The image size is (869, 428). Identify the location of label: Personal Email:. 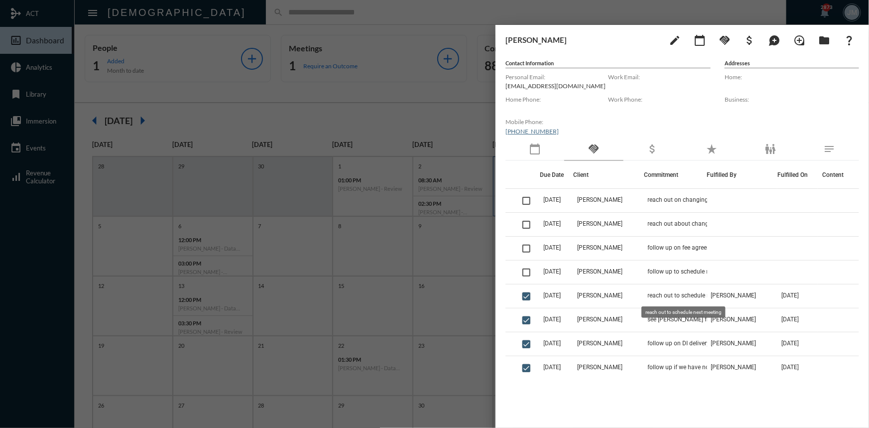
(557, 77).